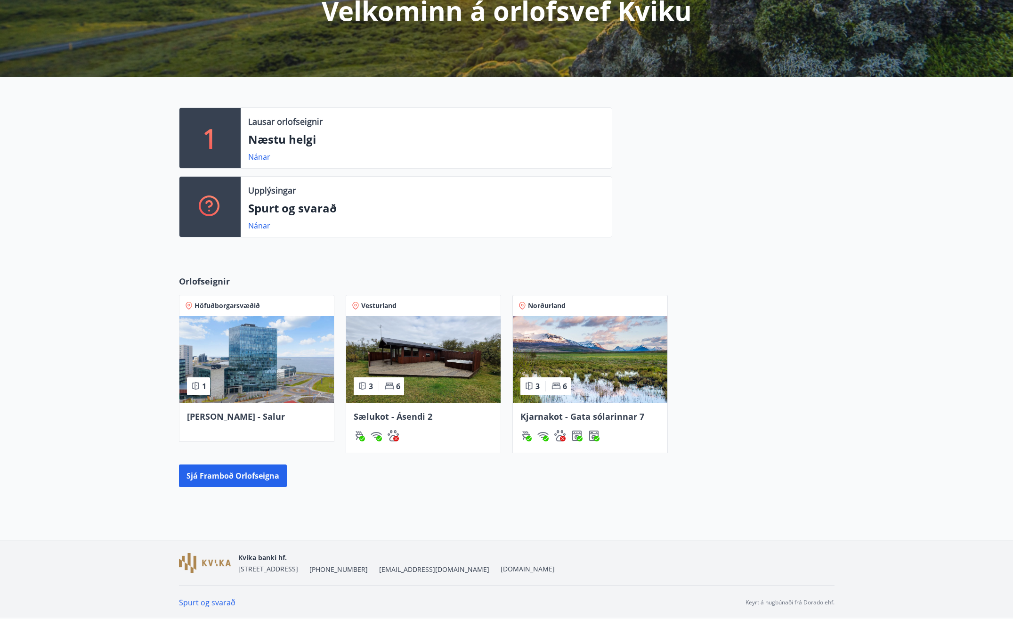  What do you see at coordinates (577, 436) in the screenshot?
I see `div: Þurrkari` at bounding box center [577, 436].